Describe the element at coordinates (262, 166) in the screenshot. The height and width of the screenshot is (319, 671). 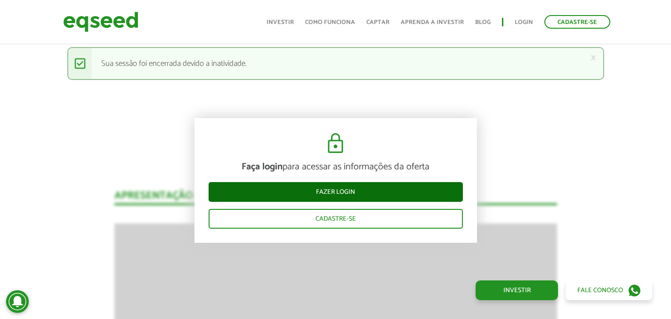
I see `strong: Faça login` at that location.